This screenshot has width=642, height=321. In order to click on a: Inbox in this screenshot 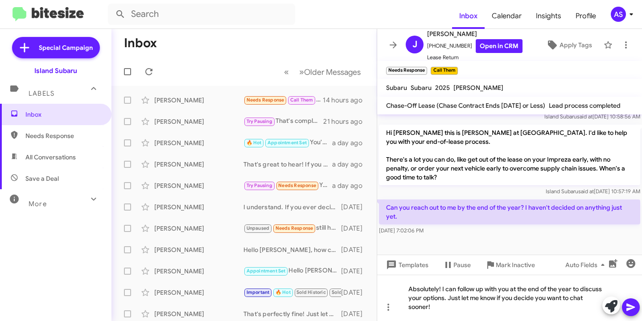, I will do `click(468, 16)`.